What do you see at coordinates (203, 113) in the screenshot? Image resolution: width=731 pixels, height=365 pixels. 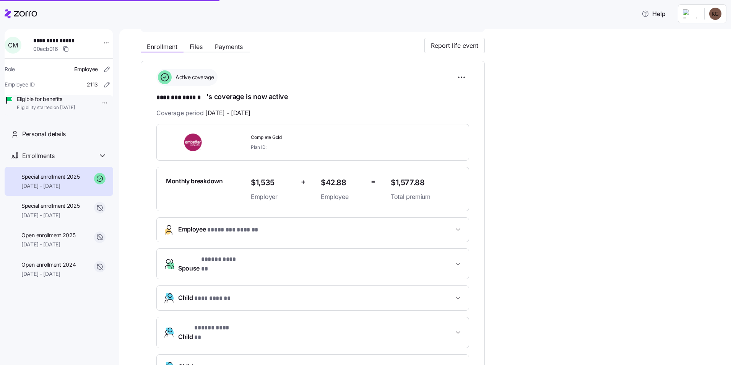 I see `span: Coverage period` at bounding box center [203, 113].